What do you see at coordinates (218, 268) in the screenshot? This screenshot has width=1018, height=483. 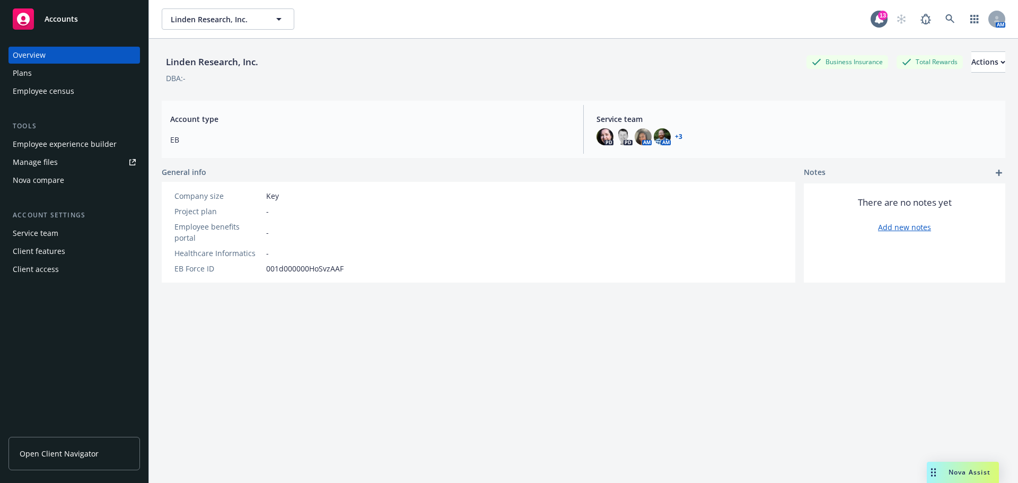 I see `div: EB Force ID` at bounding box center [218, 268].